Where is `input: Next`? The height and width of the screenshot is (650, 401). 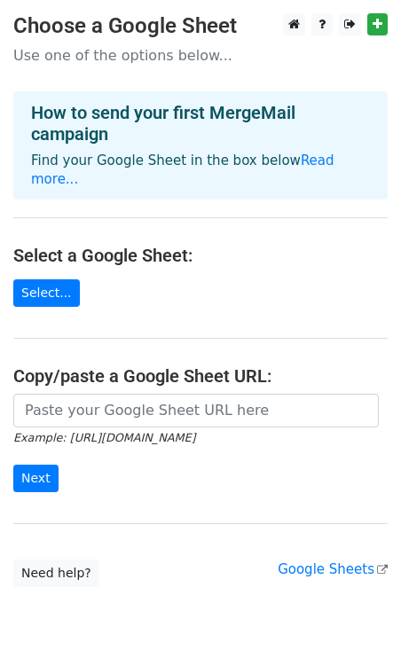 input: Next is located at coordinates (35, 478).